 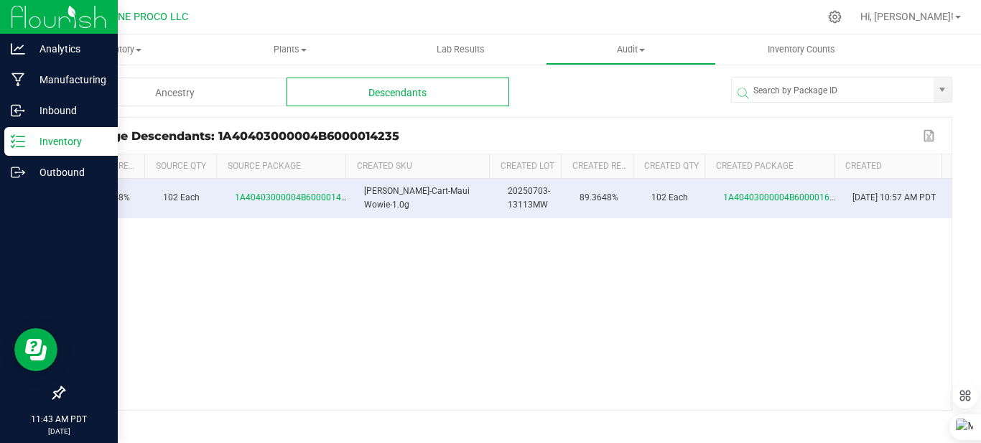 I want to click on inline-svg: Outbound, so click(x=18, y=172).